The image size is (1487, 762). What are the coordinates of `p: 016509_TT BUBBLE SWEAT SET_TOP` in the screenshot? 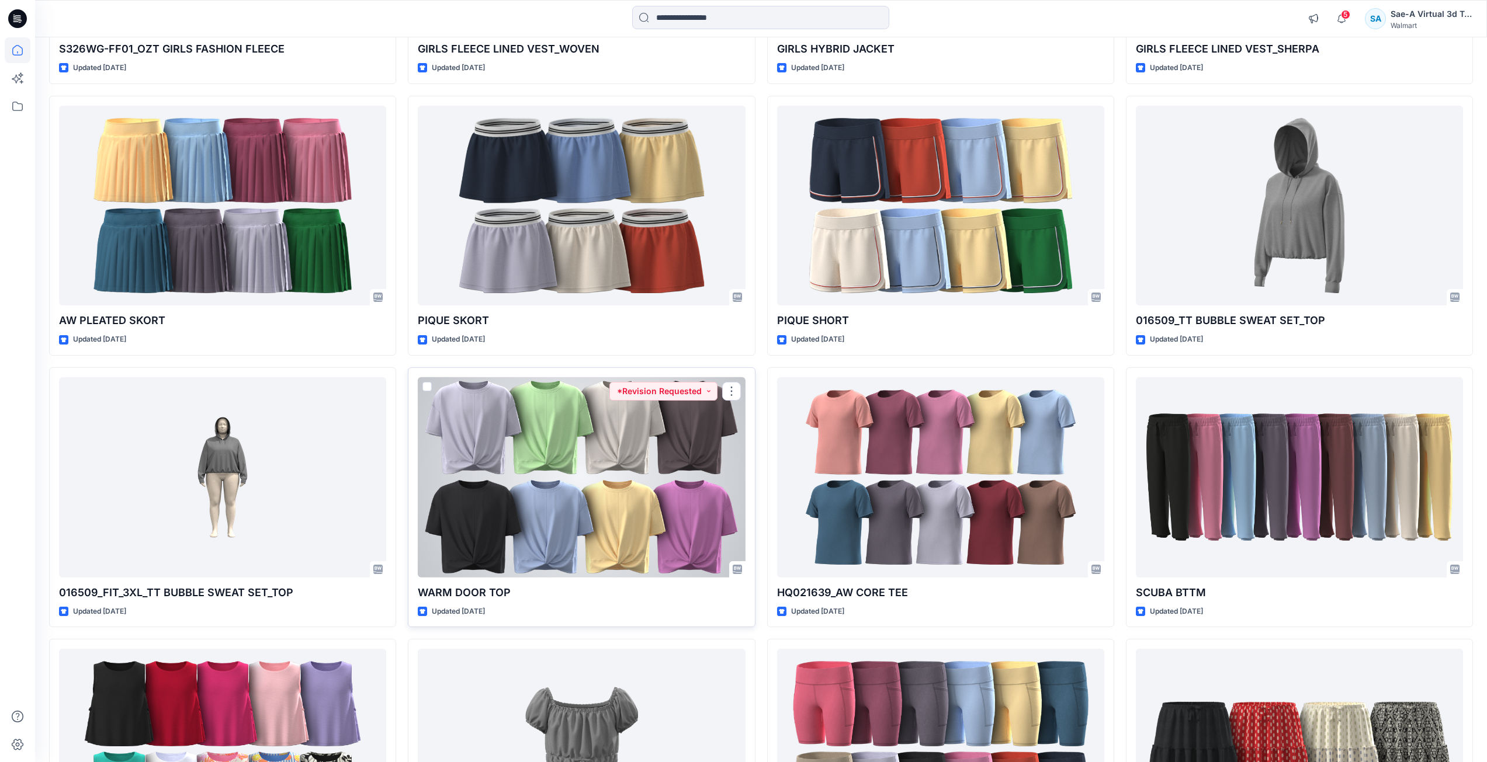 It's located at (1299, 321).